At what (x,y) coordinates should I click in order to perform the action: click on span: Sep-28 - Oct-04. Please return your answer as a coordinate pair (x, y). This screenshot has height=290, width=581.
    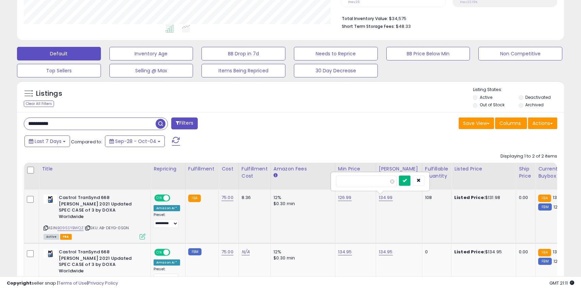
    Looking at the image, I should click on (135, 141).